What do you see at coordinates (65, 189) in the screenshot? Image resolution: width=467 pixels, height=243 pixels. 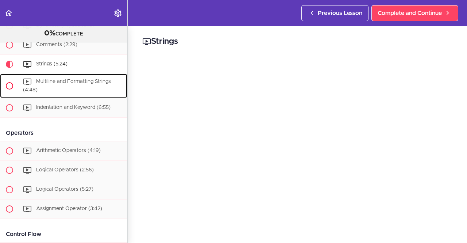 I see `span: Logical Operators (5:27)` at bounding box center [65, 189].